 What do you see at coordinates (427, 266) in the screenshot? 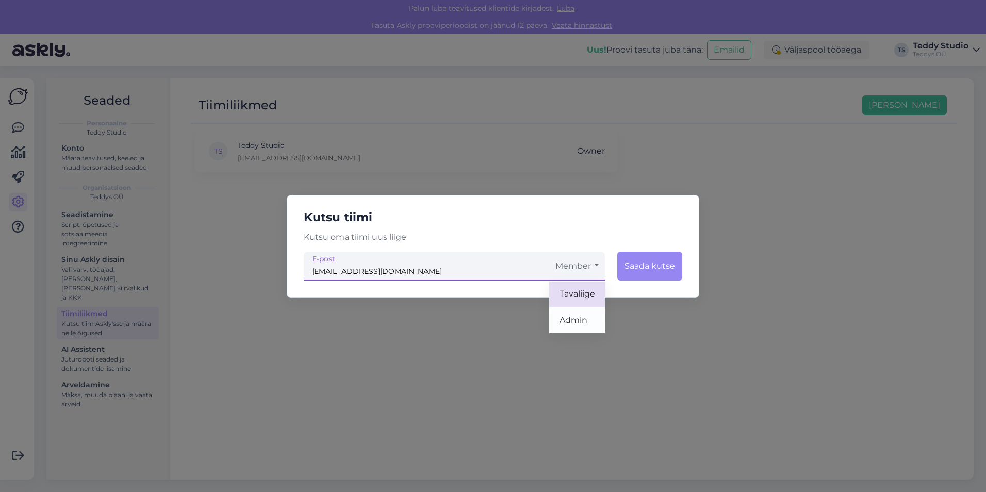
I see `input: work@email.com` at bounding box center [427, 266].